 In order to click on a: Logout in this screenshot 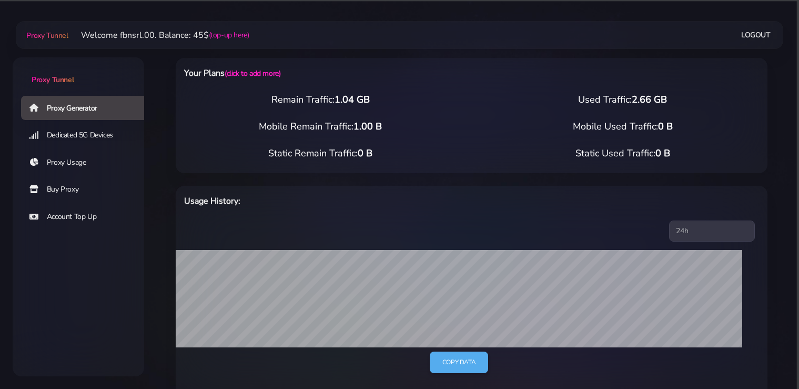, I will do `click(756, 35)`.